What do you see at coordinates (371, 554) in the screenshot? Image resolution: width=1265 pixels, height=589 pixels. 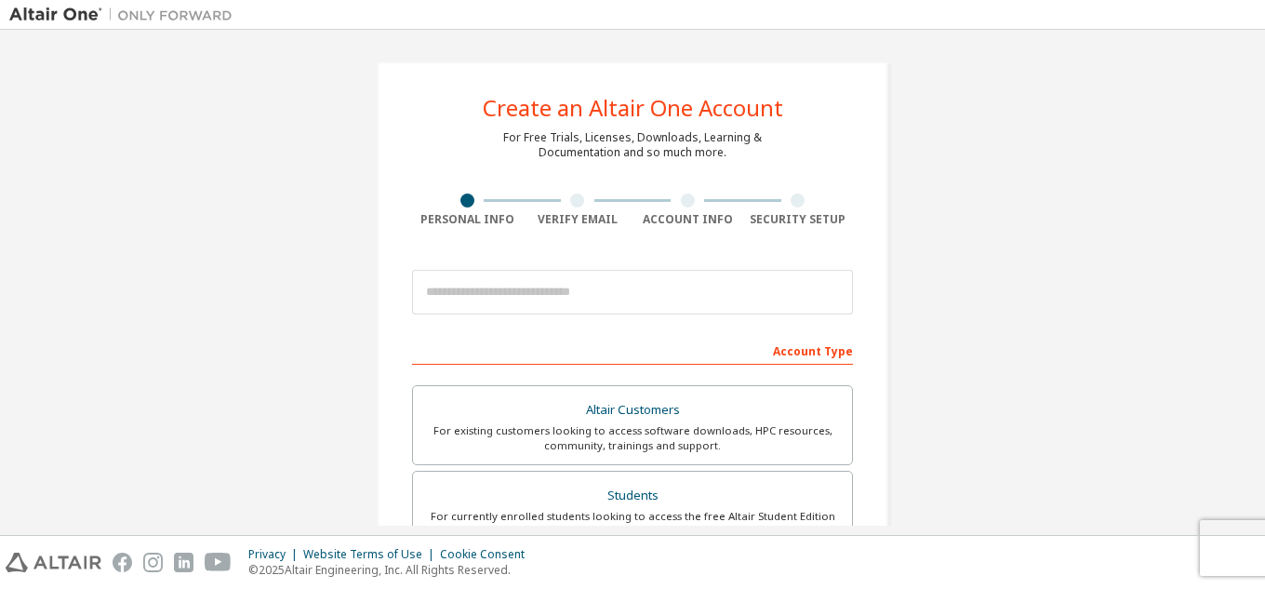 I see `div: Website Terms of Use` at bounding box center [371, 554].